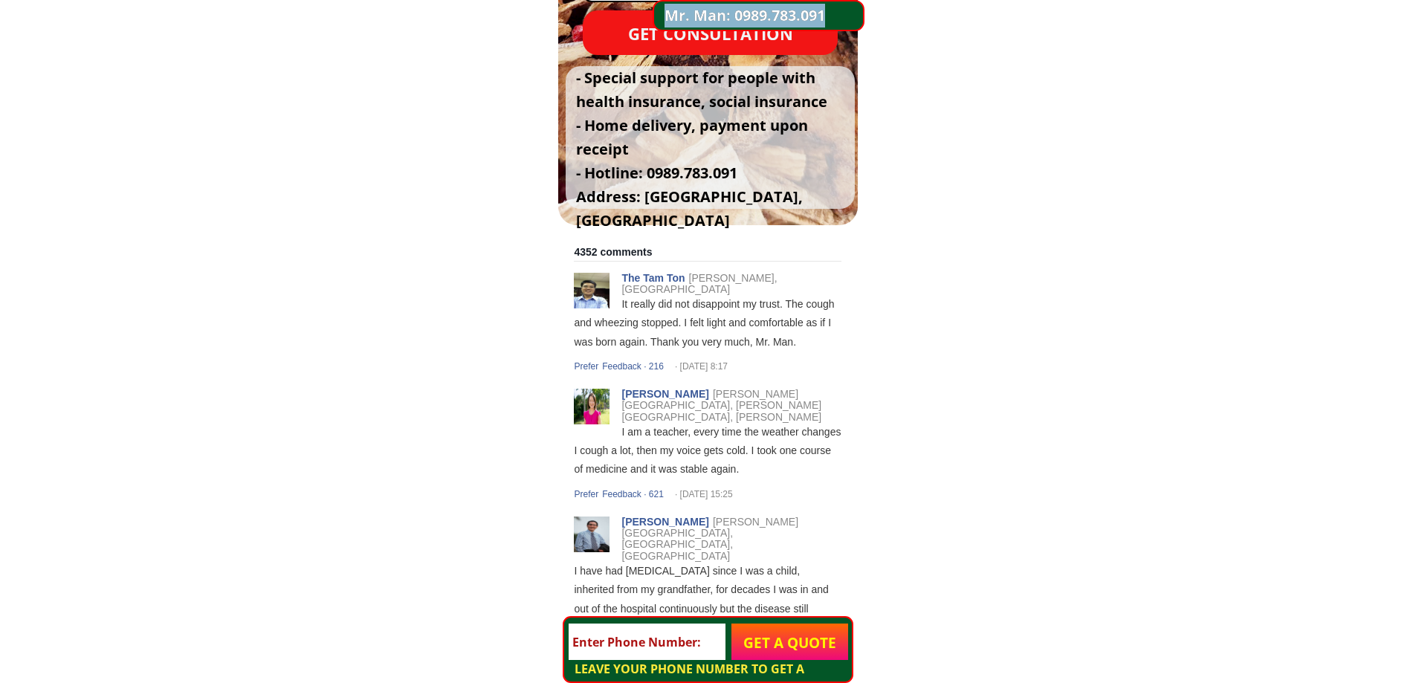  Describe the element at coordinates (653, 278) in the screenshot. I see `font: The Tam Ton` at that location.